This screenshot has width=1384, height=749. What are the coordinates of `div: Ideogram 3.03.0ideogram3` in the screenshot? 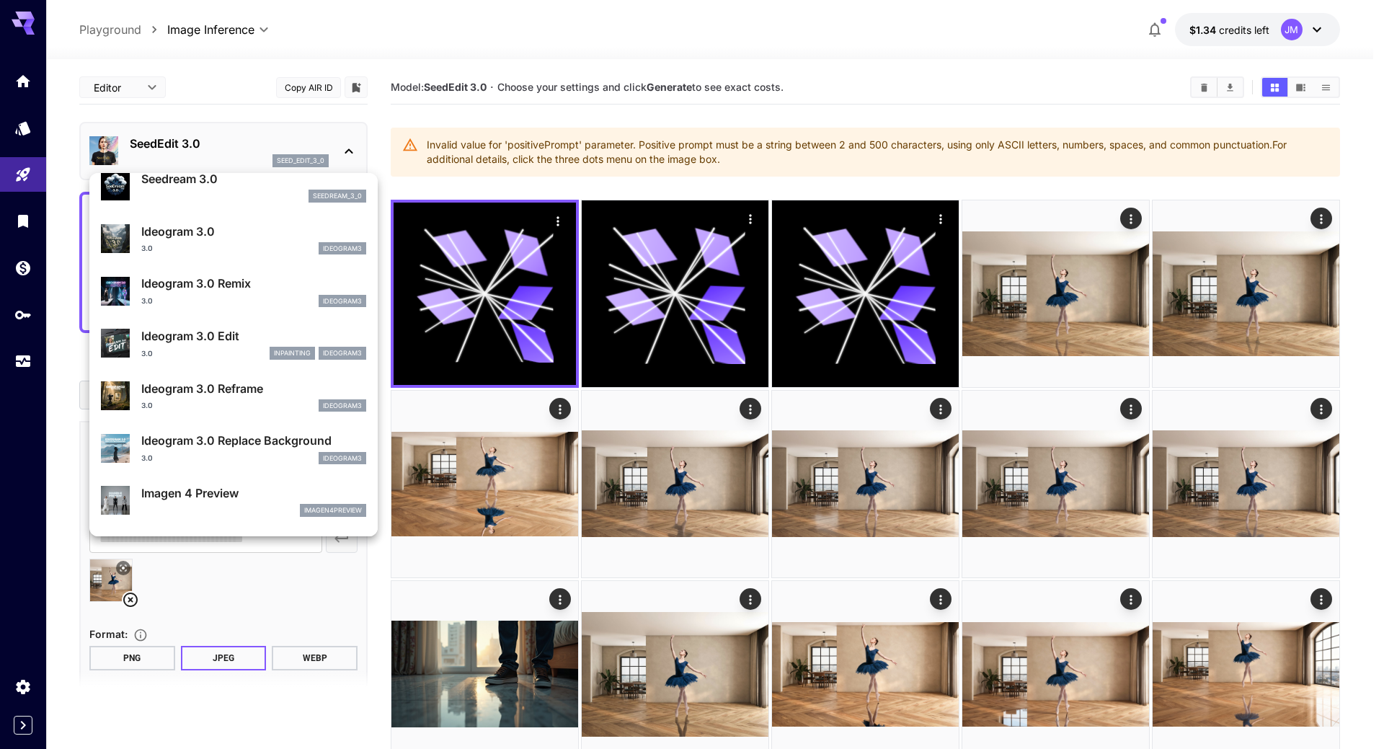 It's located at (234, 239).